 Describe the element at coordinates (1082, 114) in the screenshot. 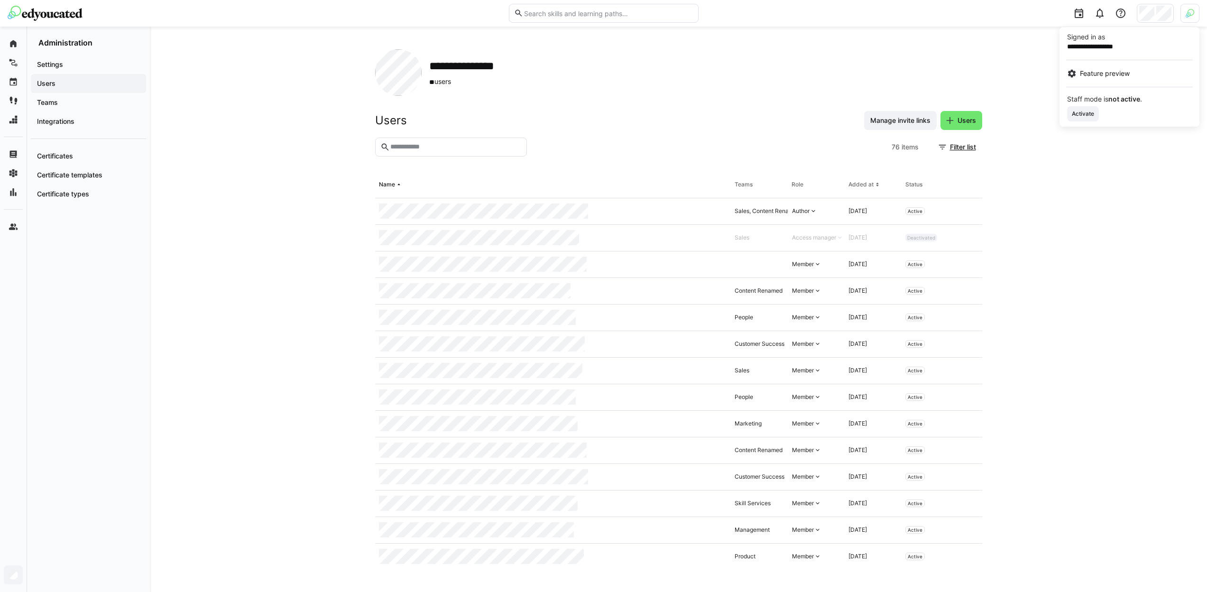

I see `button: Activate` at that location.